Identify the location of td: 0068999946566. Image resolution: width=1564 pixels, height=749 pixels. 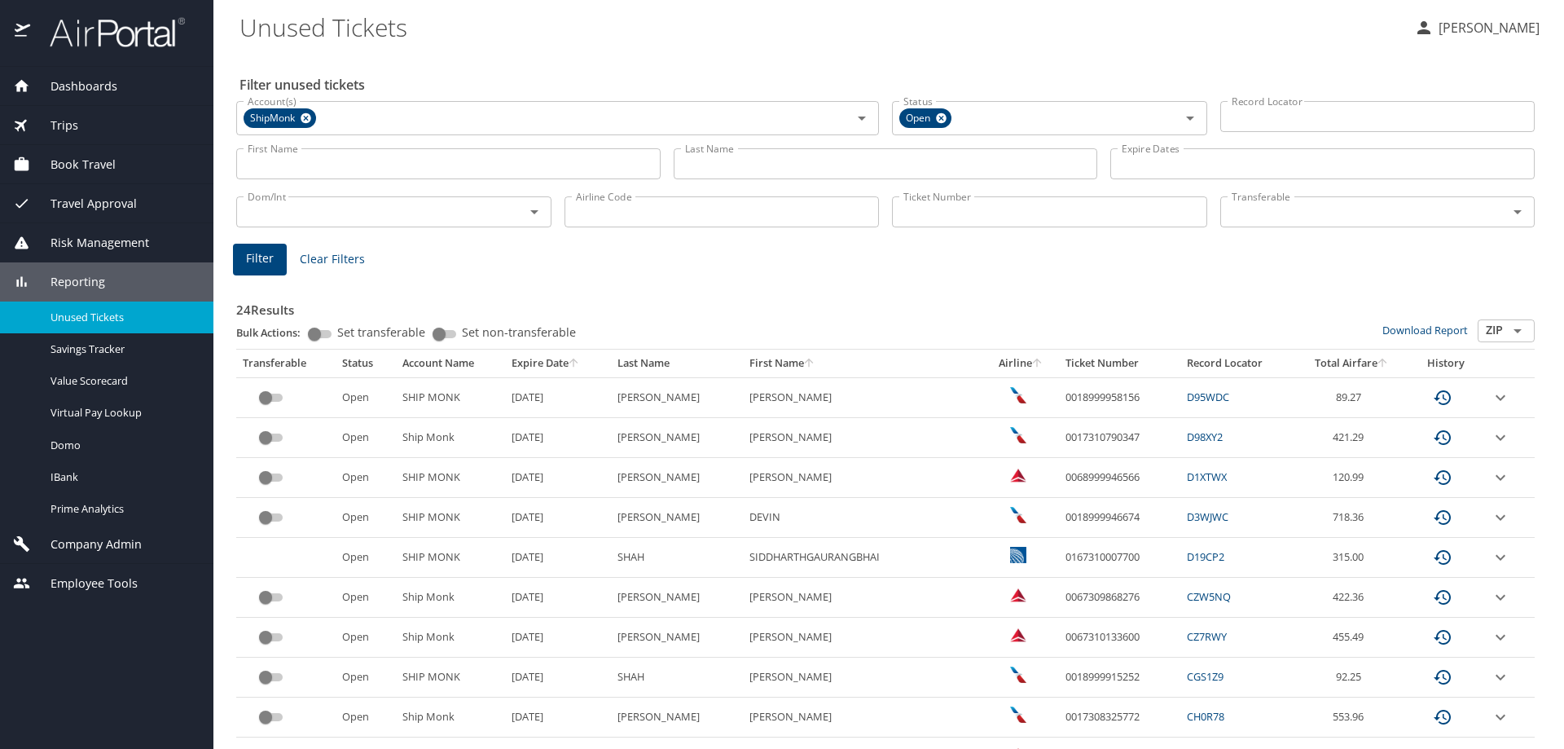
(1119, 477).